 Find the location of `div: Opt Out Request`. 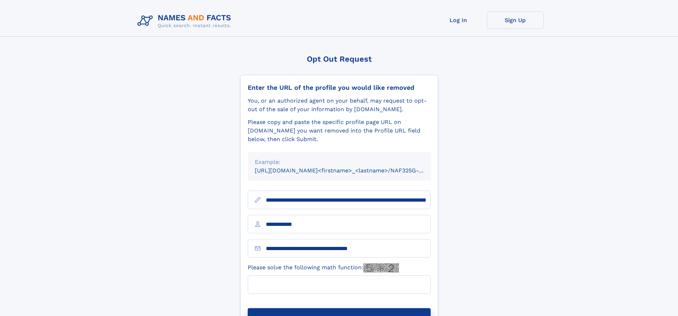

div: Opt Out Request is located at coordinates (339, 59).